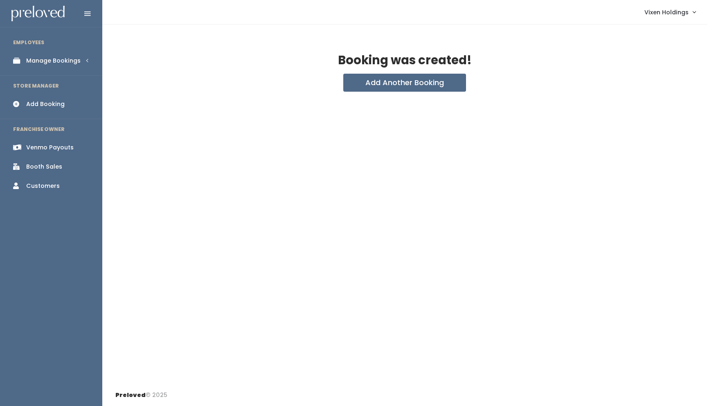 The height and width of the screenshot is (406, 707). What do you see at coordinates (667, 12) in the screenshot?
I see `span: Vixen Holdings` at bounding box center [667, 12].